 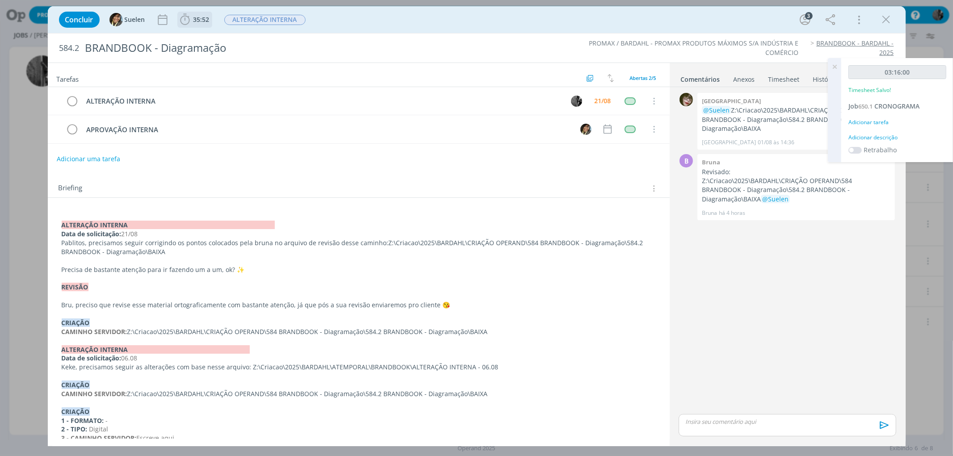 What do you see at coordinates (359, 305) in the screenshot?
I see `p: Bru, preciso que revise esse material ortograficamente com bastante atenção, já que pós a sua rev...` at bounding box center [359, 305].